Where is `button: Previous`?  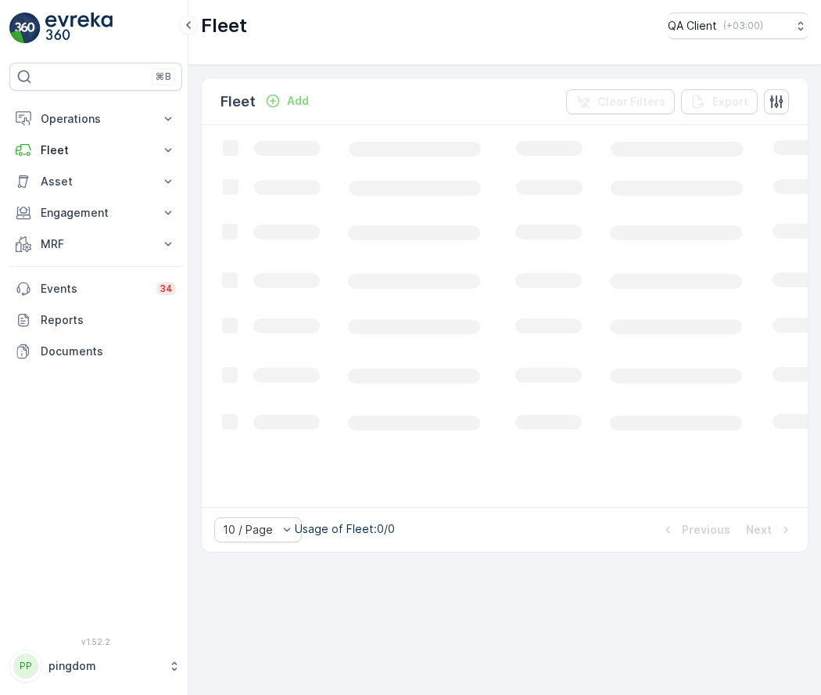 button: Previous is located at coordinates (695, 530).